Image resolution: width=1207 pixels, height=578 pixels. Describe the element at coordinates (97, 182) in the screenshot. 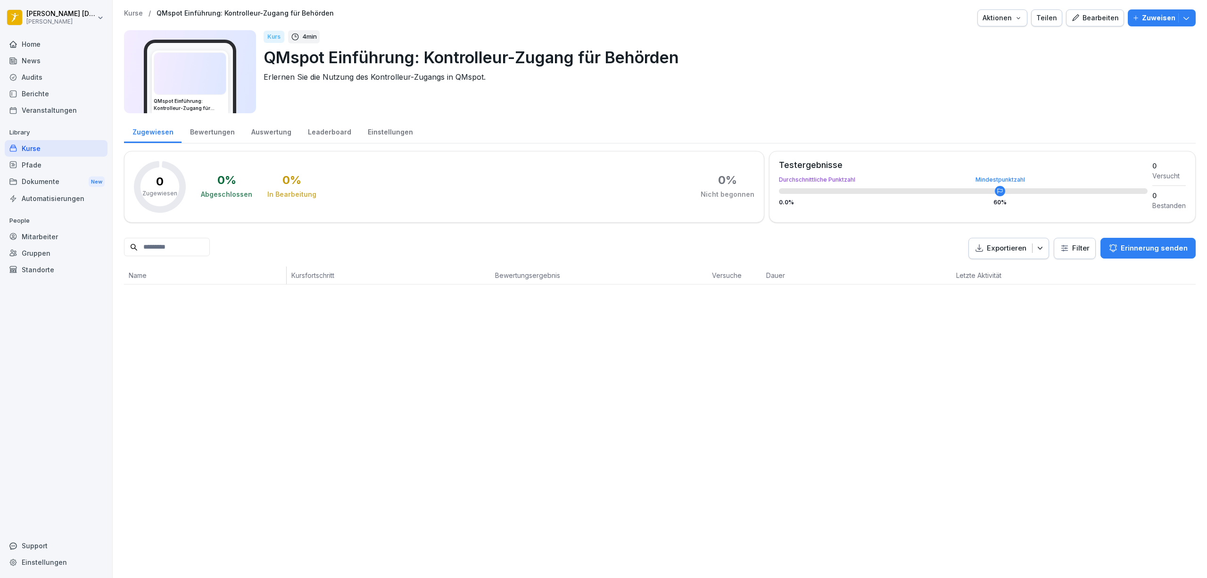

I see `div: New` at that location.